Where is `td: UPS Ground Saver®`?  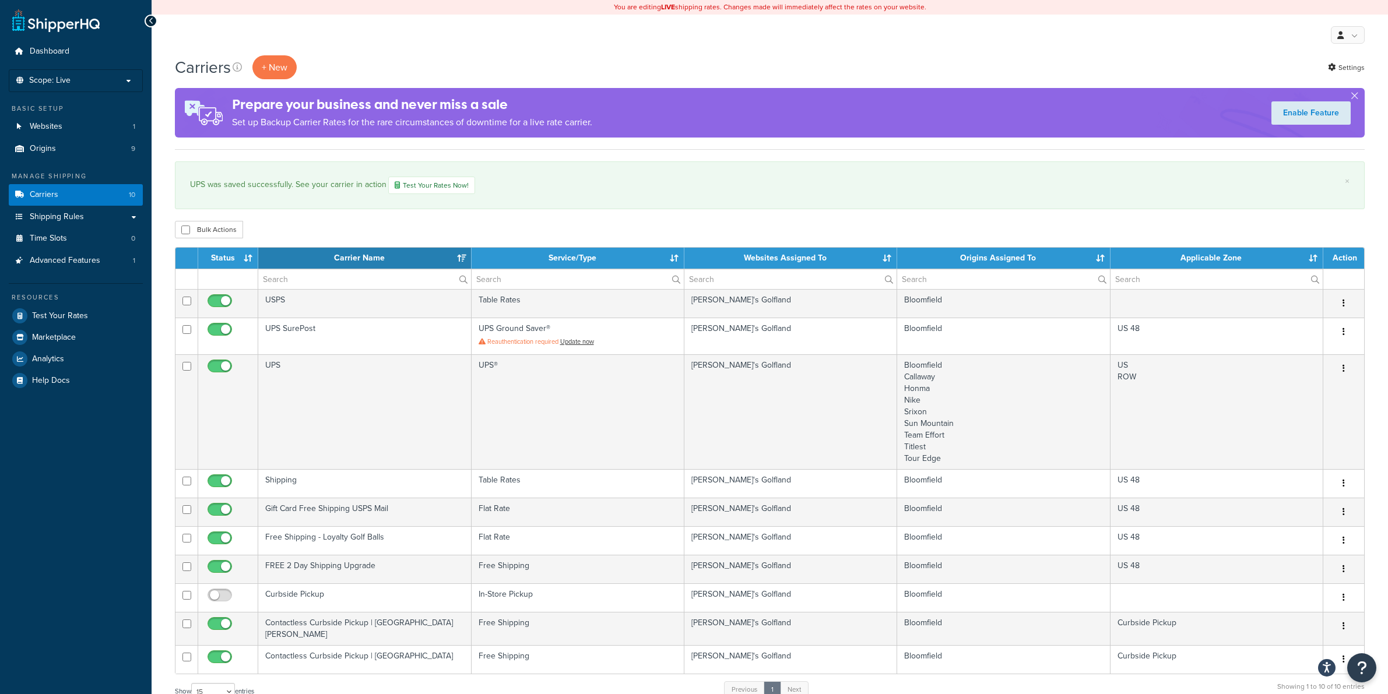
td: UPS Ground Saver® is located at coordinates (578, 336).